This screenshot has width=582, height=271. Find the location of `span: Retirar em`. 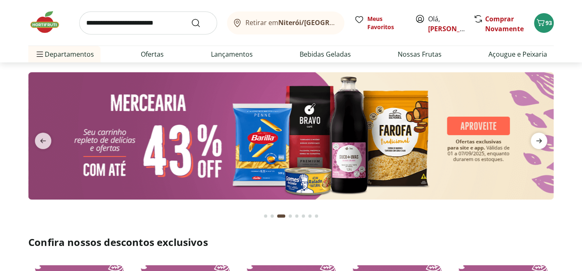

span: Retirar em is located at coordinates (291, 23).